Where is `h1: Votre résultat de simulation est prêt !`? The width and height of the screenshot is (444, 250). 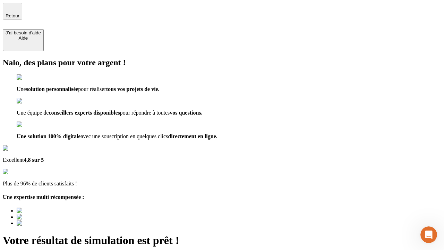 h1: Votre résultat de simulation est prêt ! is located at coordinates (222, 240).